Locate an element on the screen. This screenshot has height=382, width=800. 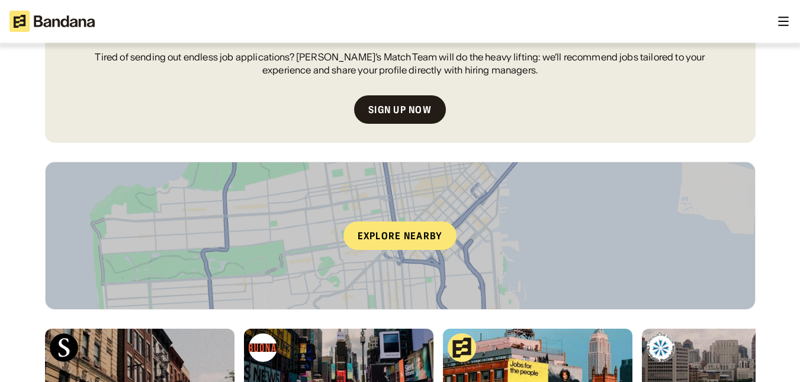
img: Bandana logo is located at coordinates (462, 348).